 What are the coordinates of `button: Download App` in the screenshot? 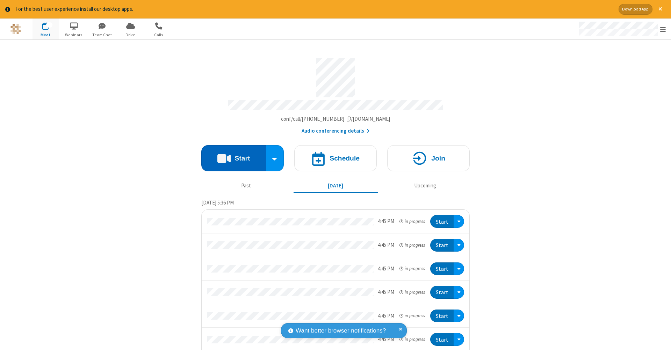 It's located at (635, 9).